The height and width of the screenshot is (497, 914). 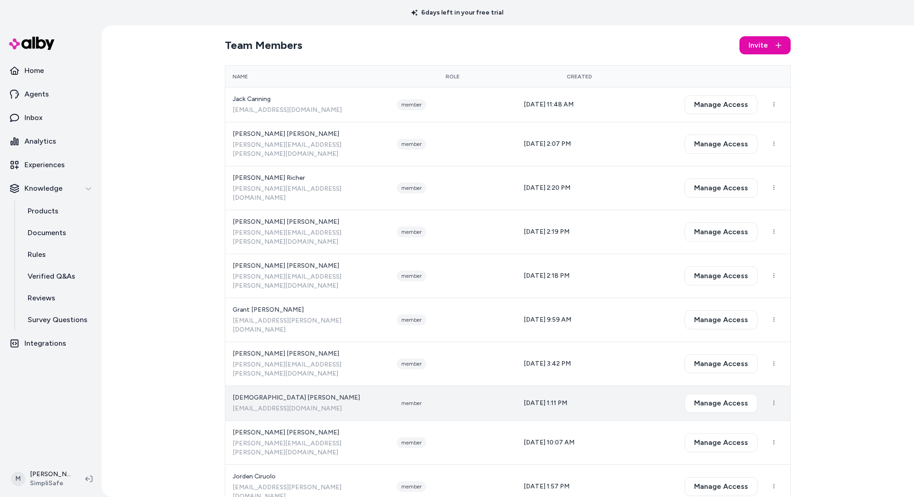 I want to click on a: Documents, so click(x=58, y=233).